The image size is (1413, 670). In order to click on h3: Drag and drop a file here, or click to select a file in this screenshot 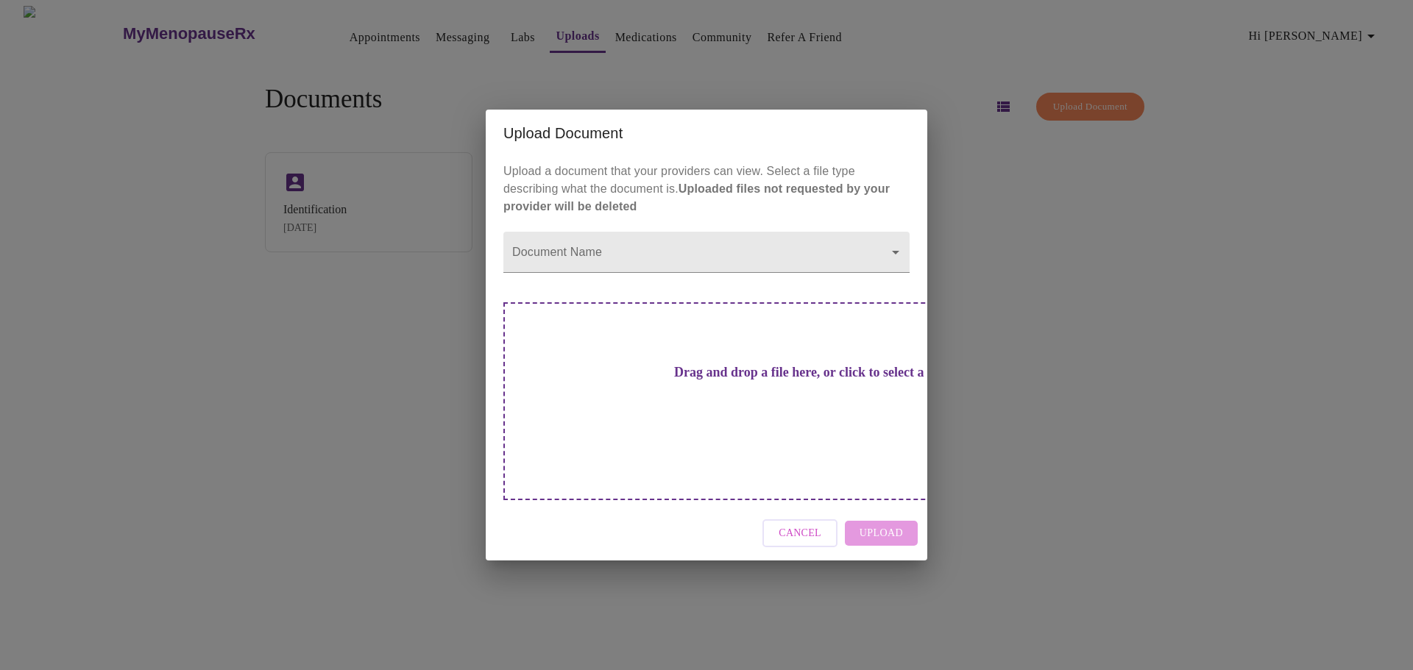, I will do `click(809, 372)`.